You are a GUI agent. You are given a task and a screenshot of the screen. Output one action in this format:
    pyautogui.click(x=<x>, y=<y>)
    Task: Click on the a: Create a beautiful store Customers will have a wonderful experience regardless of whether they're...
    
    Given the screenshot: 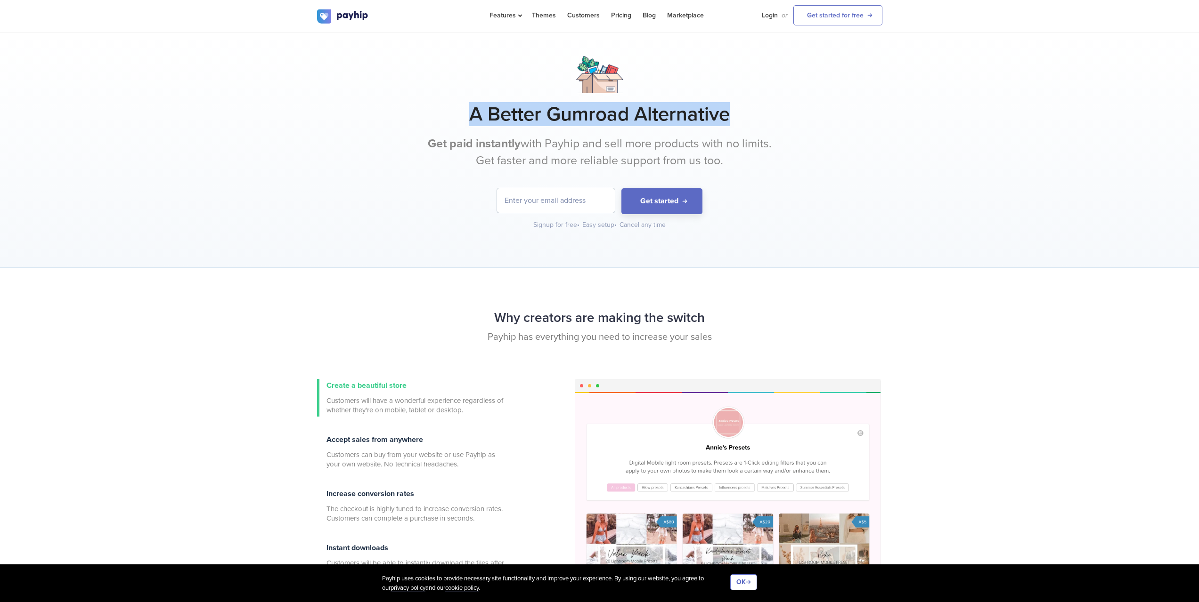 What is the action you would take?
    pyautogui.click(x=411, y=398)
    